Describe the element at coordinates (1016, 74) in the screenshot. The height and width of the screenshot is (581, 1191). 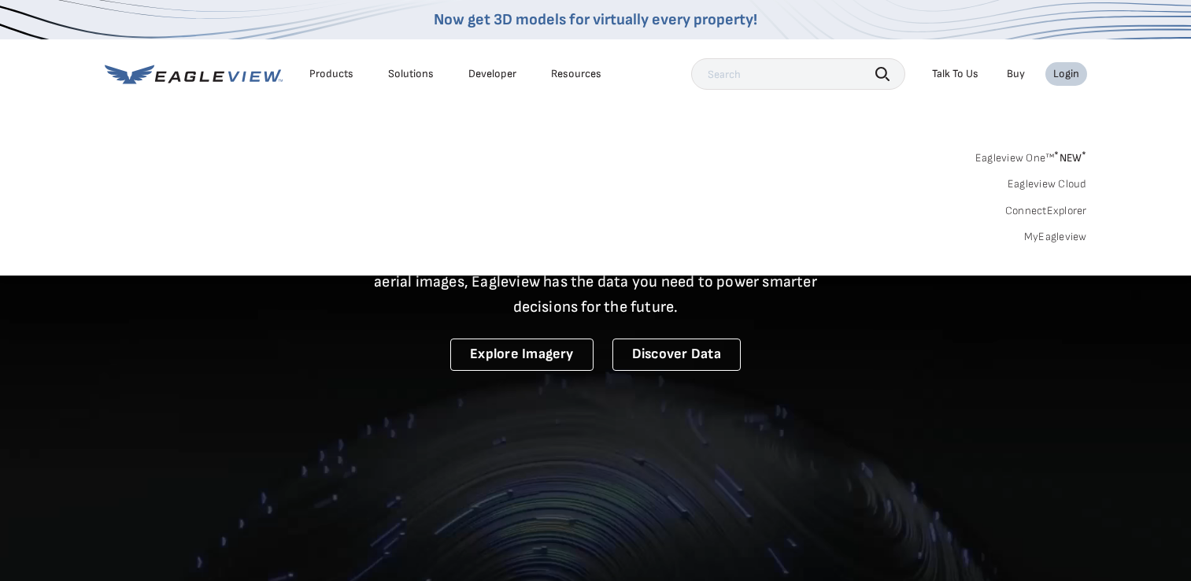
I see `a: Buy` at that location.